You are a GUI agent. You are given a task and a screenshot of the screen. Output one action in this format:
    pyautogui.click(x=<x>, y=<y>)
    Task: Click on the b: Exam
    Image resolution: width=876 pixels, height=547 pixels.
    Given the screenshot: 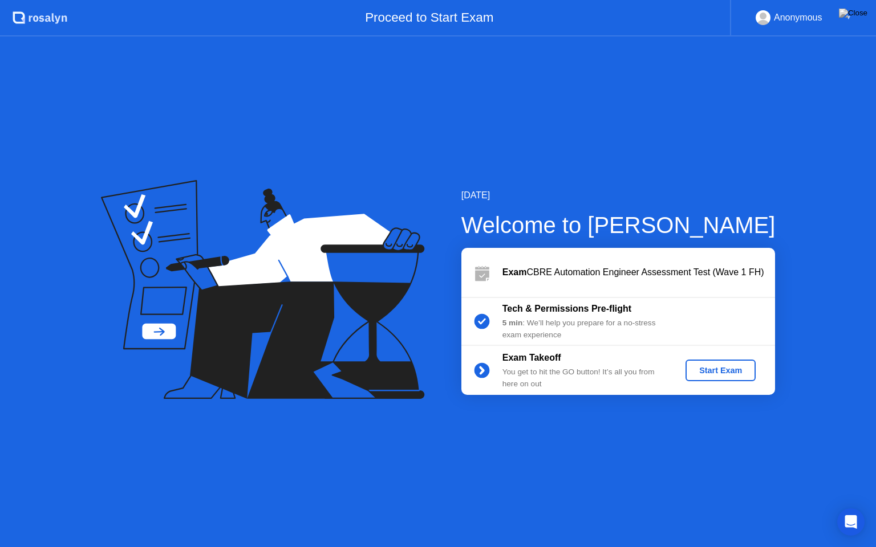 What is the action you would take?
    pyautogui.click(x=514, y=272)
    